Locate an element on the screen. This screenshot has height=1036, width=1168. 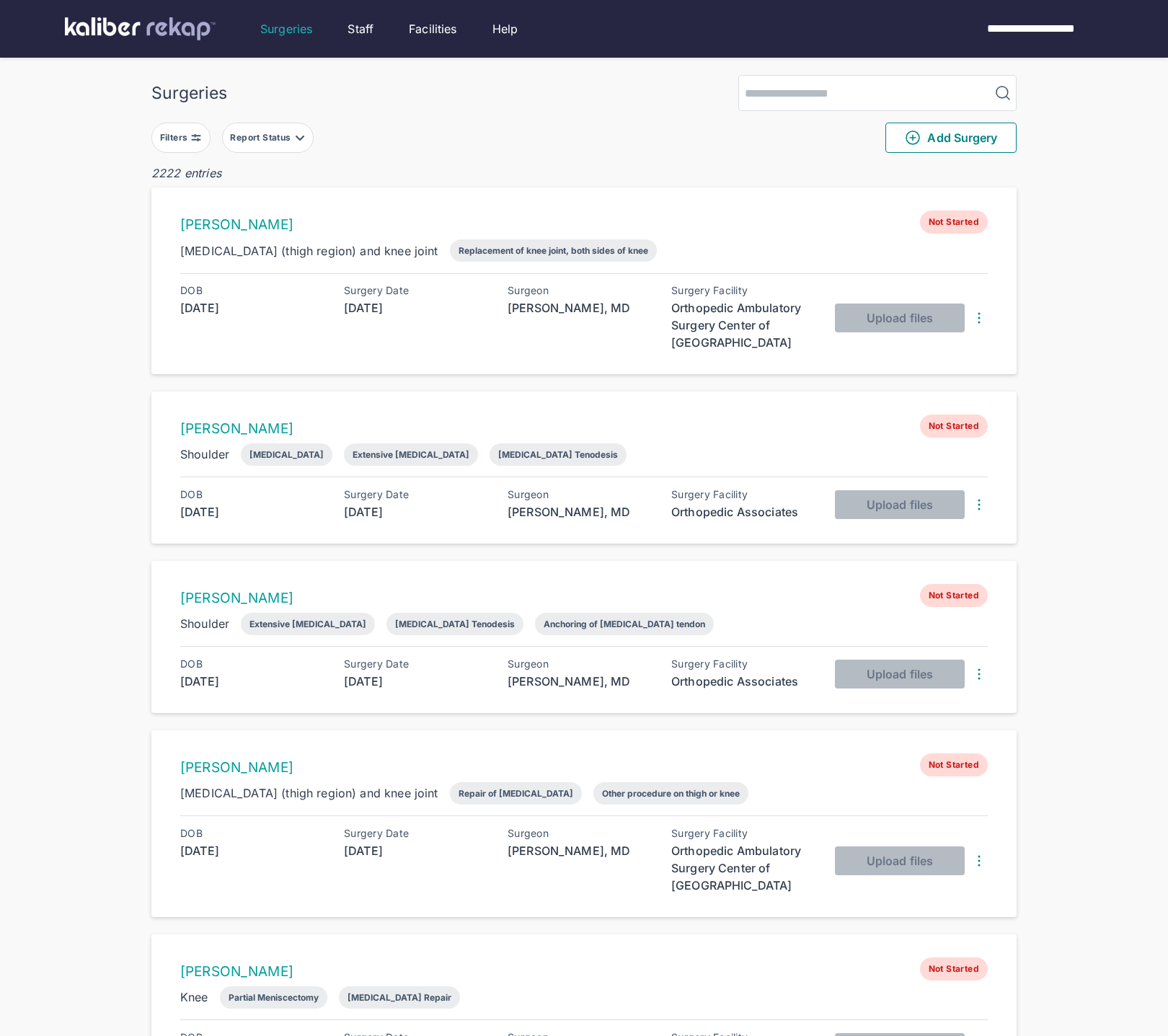
div: Filters is located at coordinates (175, 137).